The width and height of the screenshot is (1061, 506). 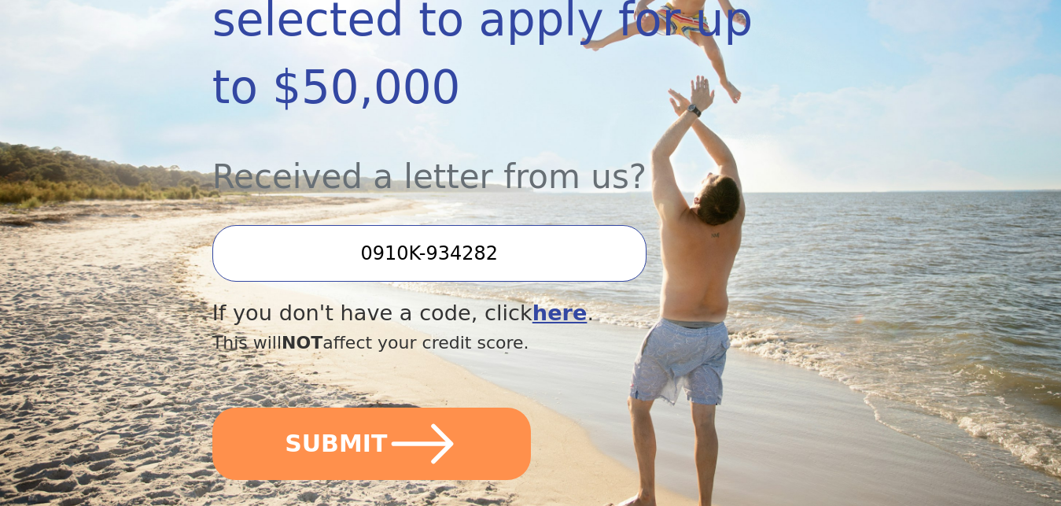 I want to click on div: Received a letter from us?, so click(x=483, y=161).